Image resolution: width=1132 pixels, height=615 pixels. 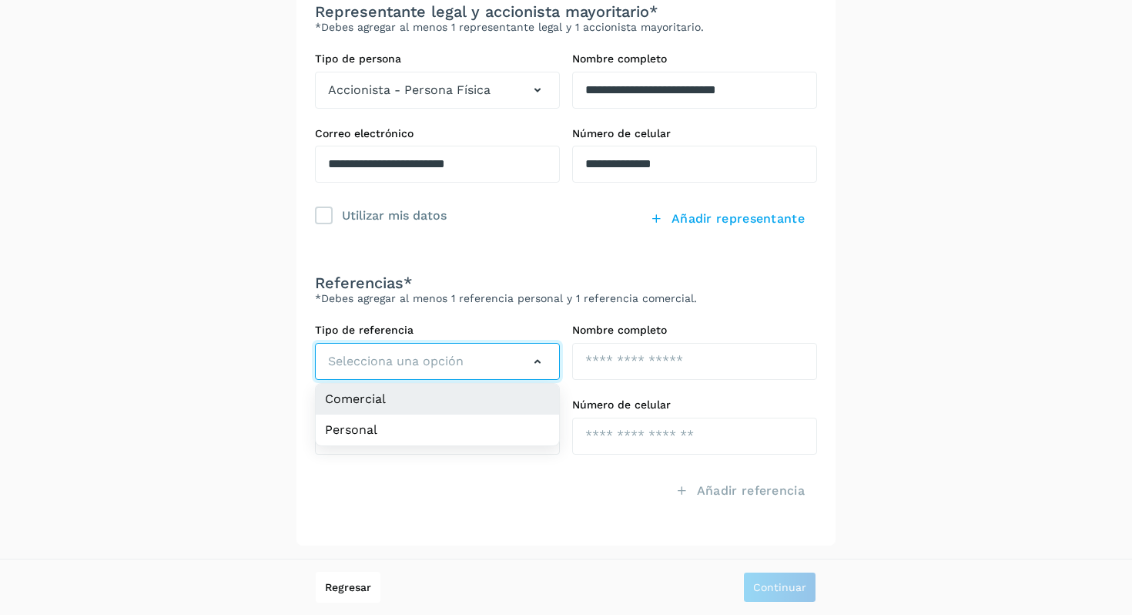 I want to click on p: *Debes agregar al menos 1 representante legal y 1 accionista mayoritario., so click(x=566, y=27).